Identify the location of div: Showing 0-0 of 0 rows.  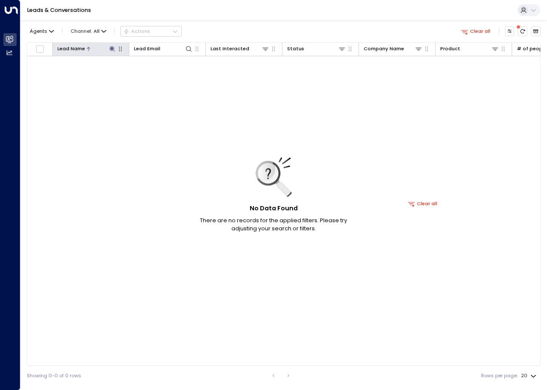
(54, 375).